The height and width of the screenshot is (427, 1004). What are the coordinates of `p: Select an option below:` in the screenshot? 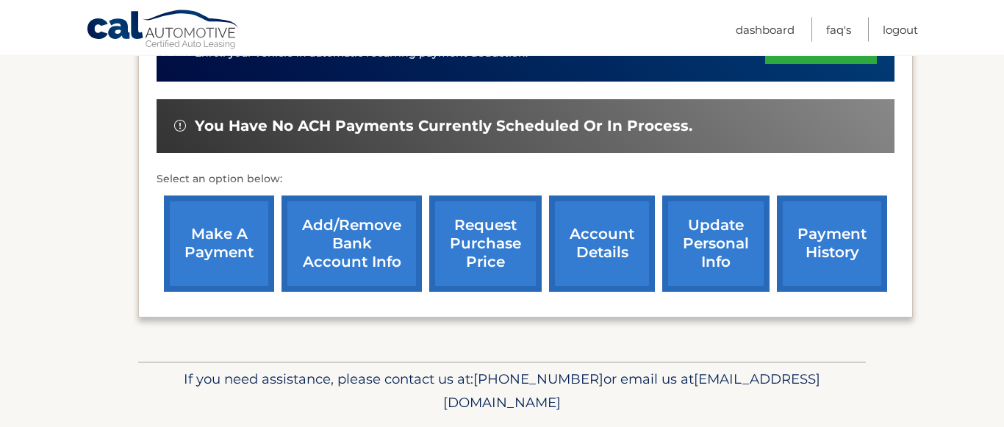 It's located at (526, 179).